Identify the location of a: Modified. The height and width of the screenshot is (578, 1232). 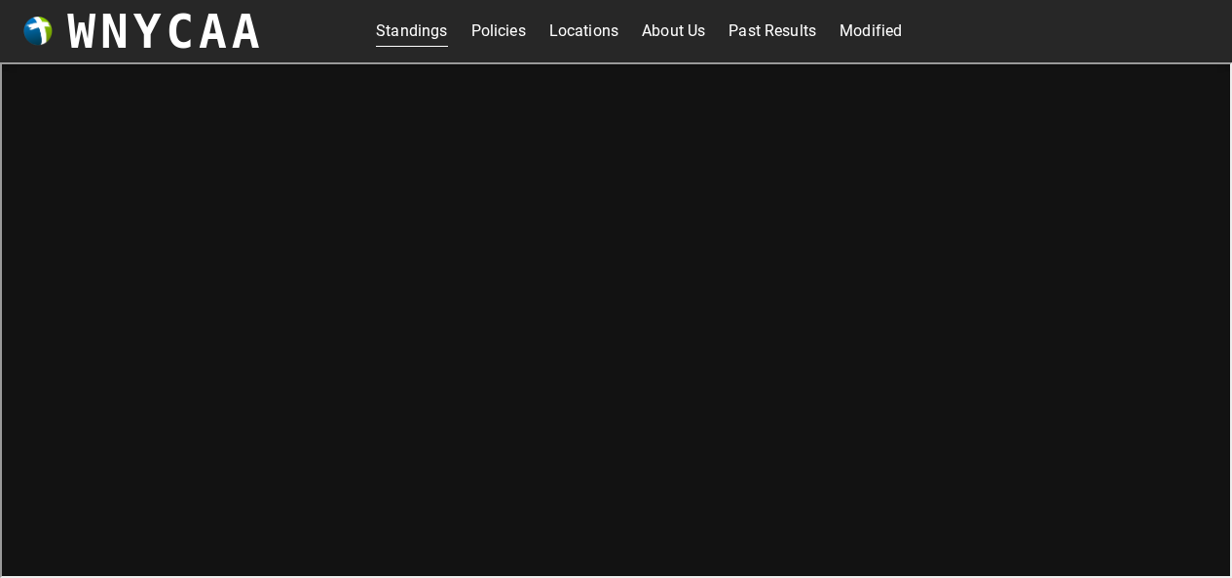
(871, 31).